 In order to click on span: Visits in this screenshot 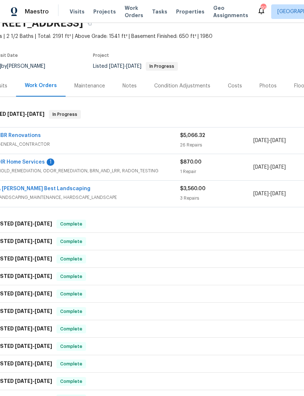, I will do `click(77, 12)`.